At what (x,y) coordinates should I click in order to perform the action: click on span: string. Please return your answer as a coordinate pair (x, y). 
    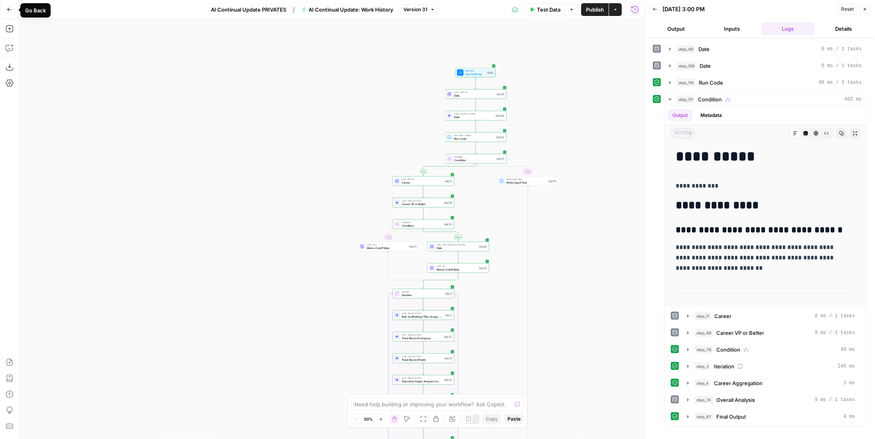
    Looking at the image, I should click on (683, 133).